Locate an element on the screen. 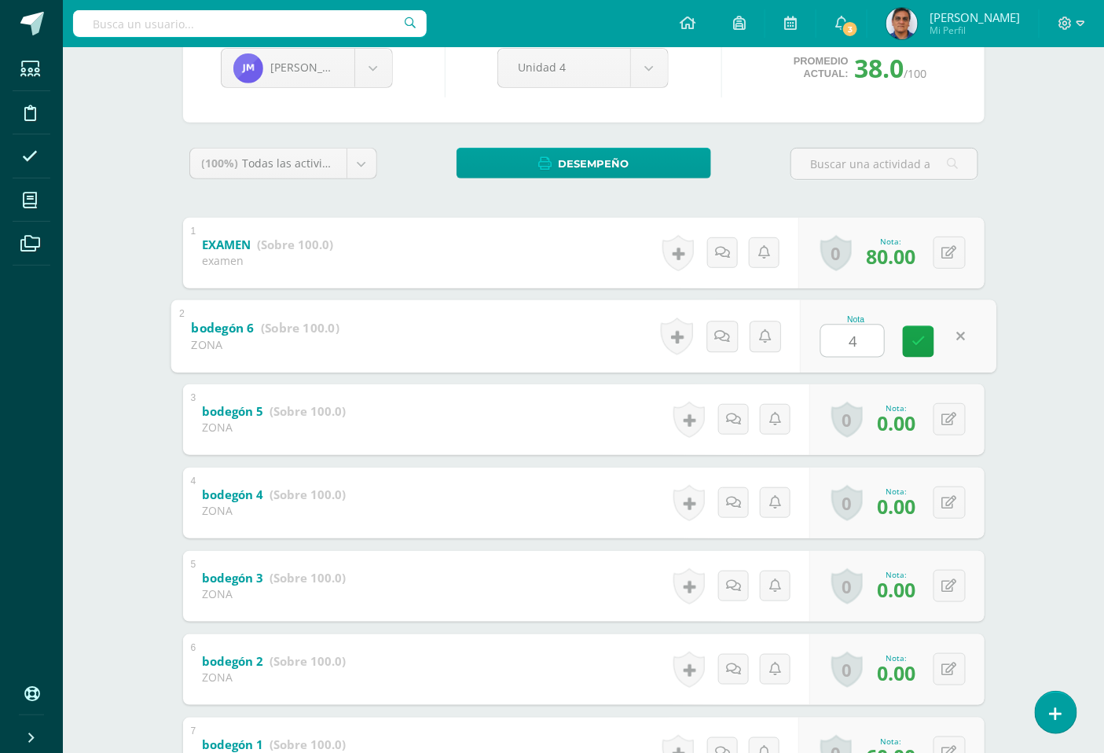 This screenshot has width=1104, height=753. a: Desempeño is located at coordinates (584, 163).